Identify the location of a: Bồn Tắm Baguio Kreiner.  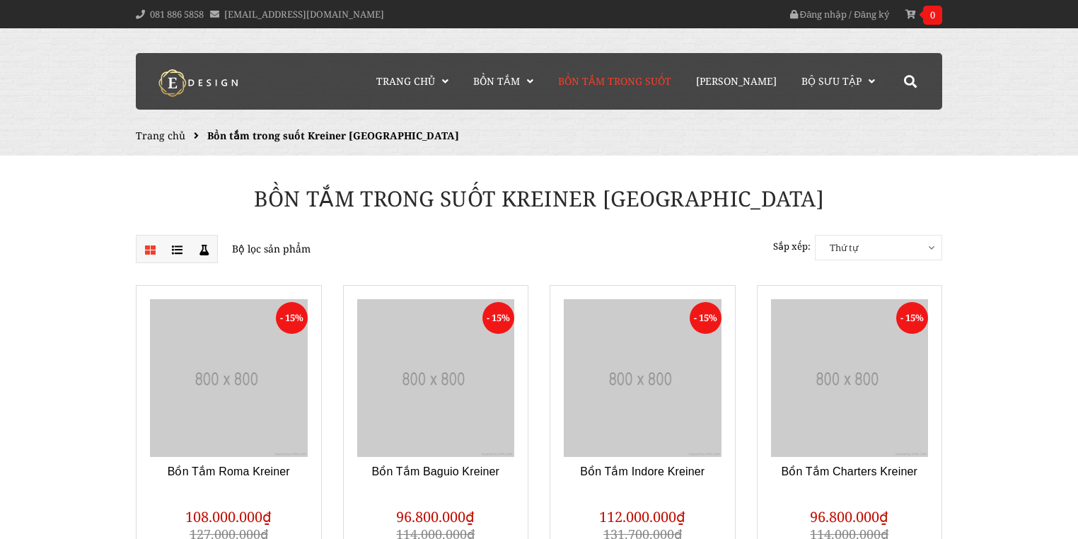
(435, 471).